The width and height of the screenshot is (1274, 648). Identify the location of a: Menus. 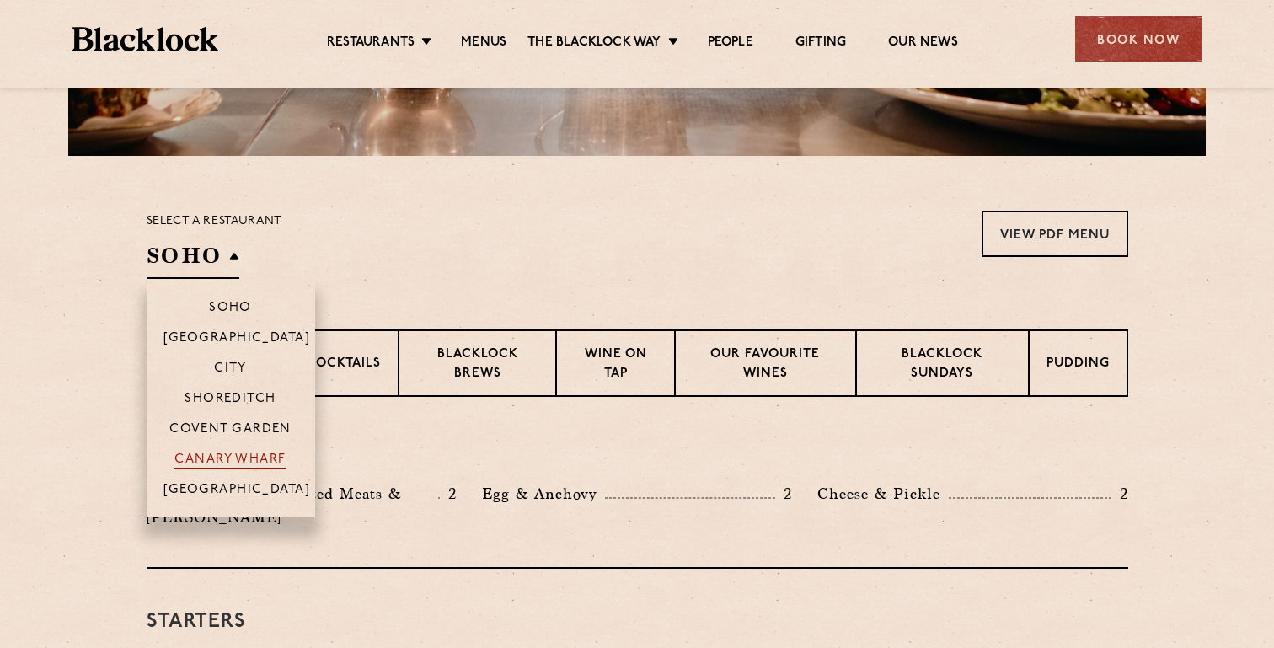
(484, 44).